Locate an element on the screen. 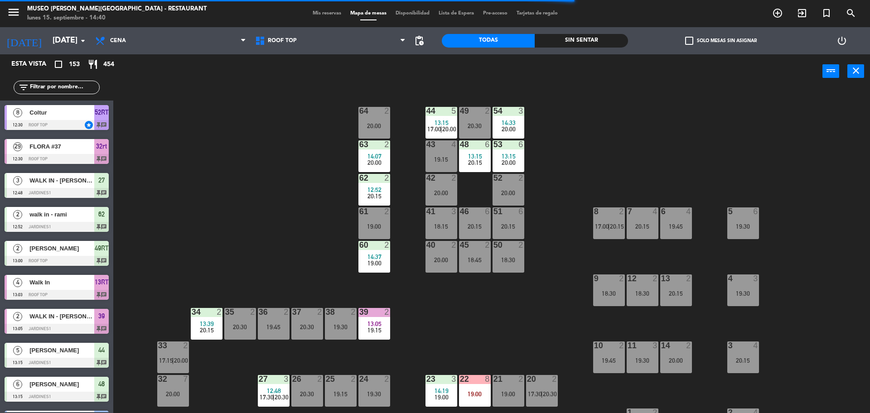 This screenshot has height=413, width=870. div: 7 is located at coordinates (186, 379).